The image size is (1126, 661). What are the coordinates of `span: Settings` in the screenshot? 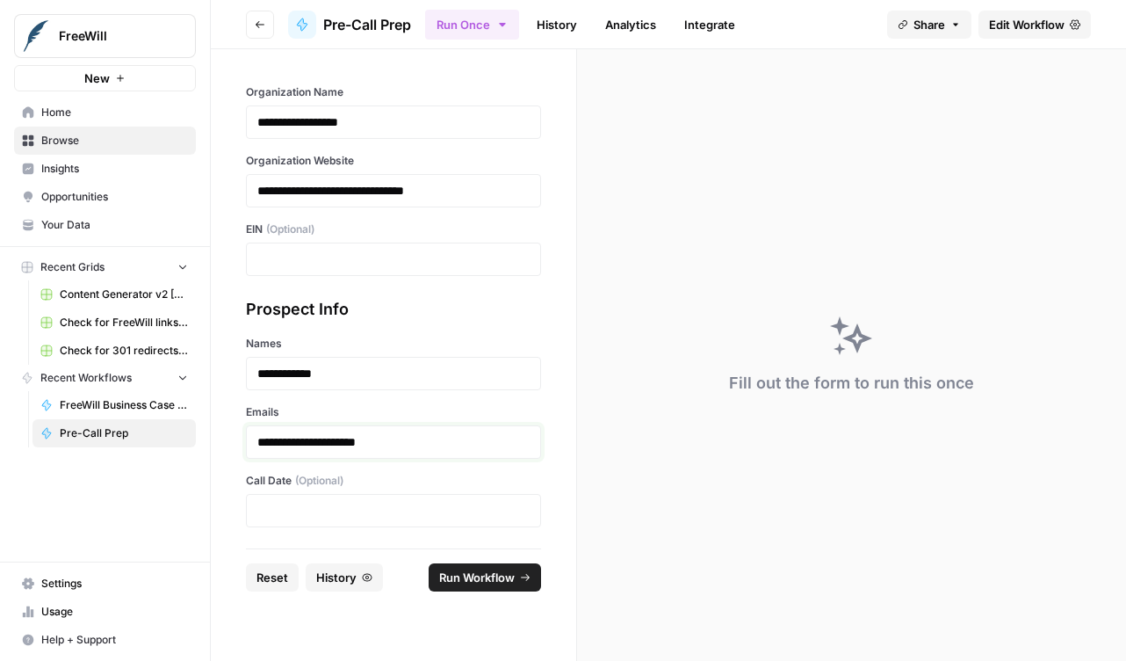 It's located at (114, 583).